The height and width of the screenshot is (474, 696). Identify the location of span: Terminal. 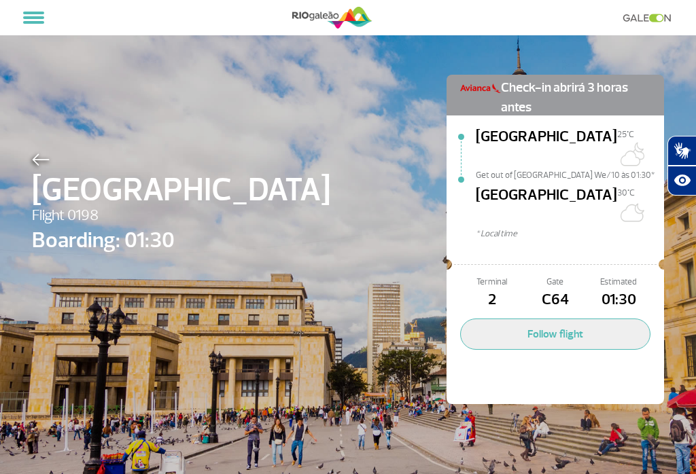
(491, 282).